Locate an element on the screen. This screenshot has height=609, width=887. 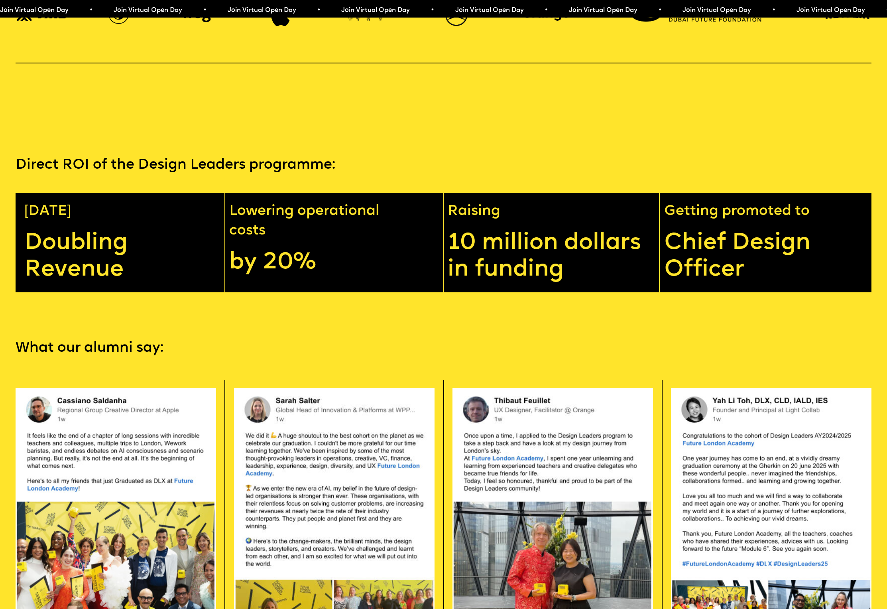
p: Raising is located at coordinates (554, 211).